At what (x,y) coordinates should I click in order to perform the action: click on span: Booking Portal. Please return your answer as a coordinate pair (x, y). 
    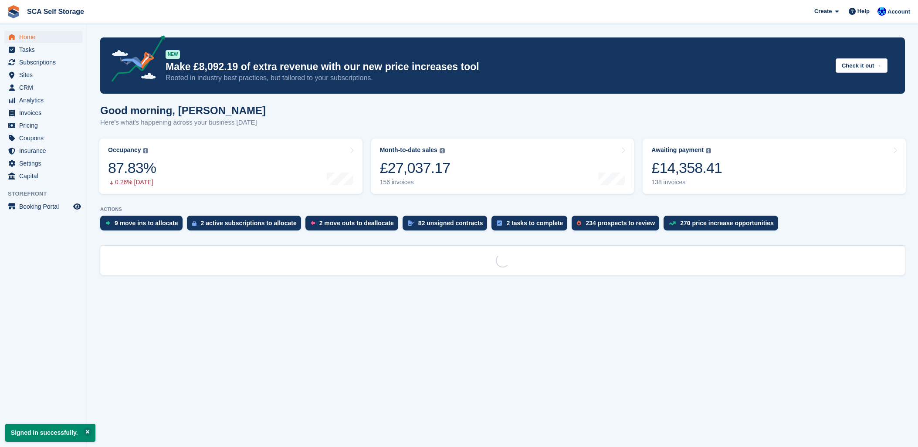
    Looking at the image, I should click on (45, 207).